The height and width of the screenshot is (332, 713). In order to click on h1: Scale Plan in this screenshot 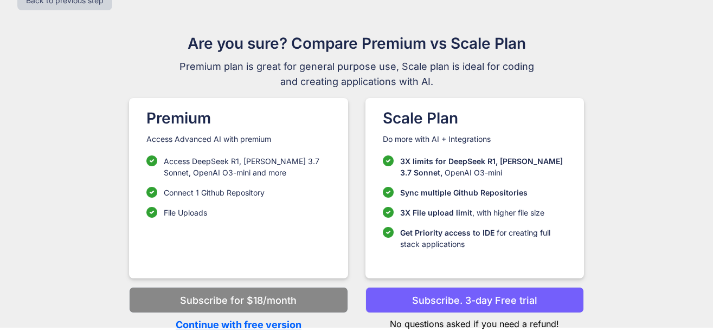, I will do `click(474, 118)`.